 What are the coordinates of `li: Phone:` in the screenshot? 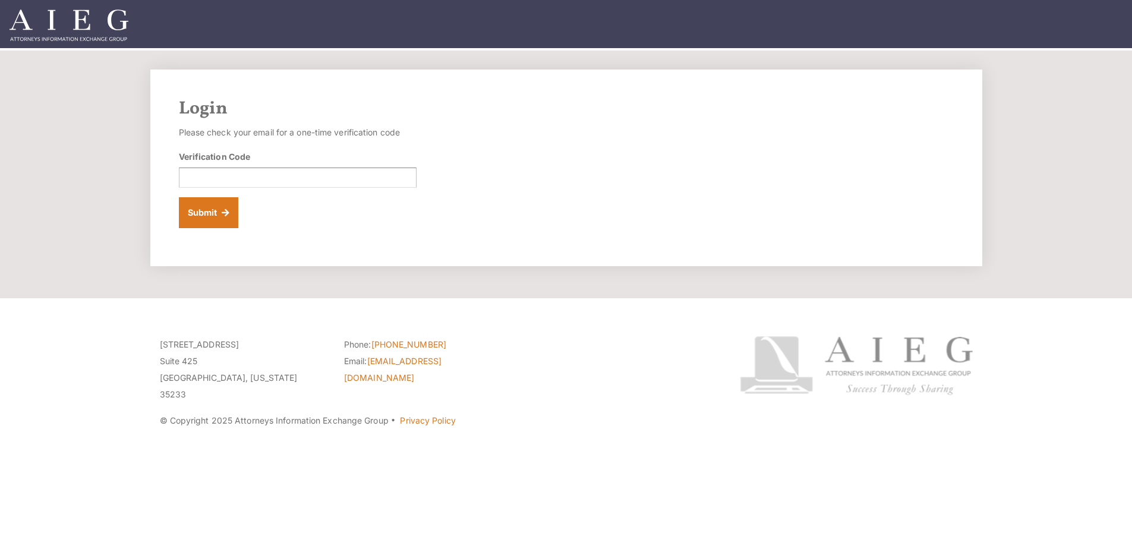 It's located at (427, 345).